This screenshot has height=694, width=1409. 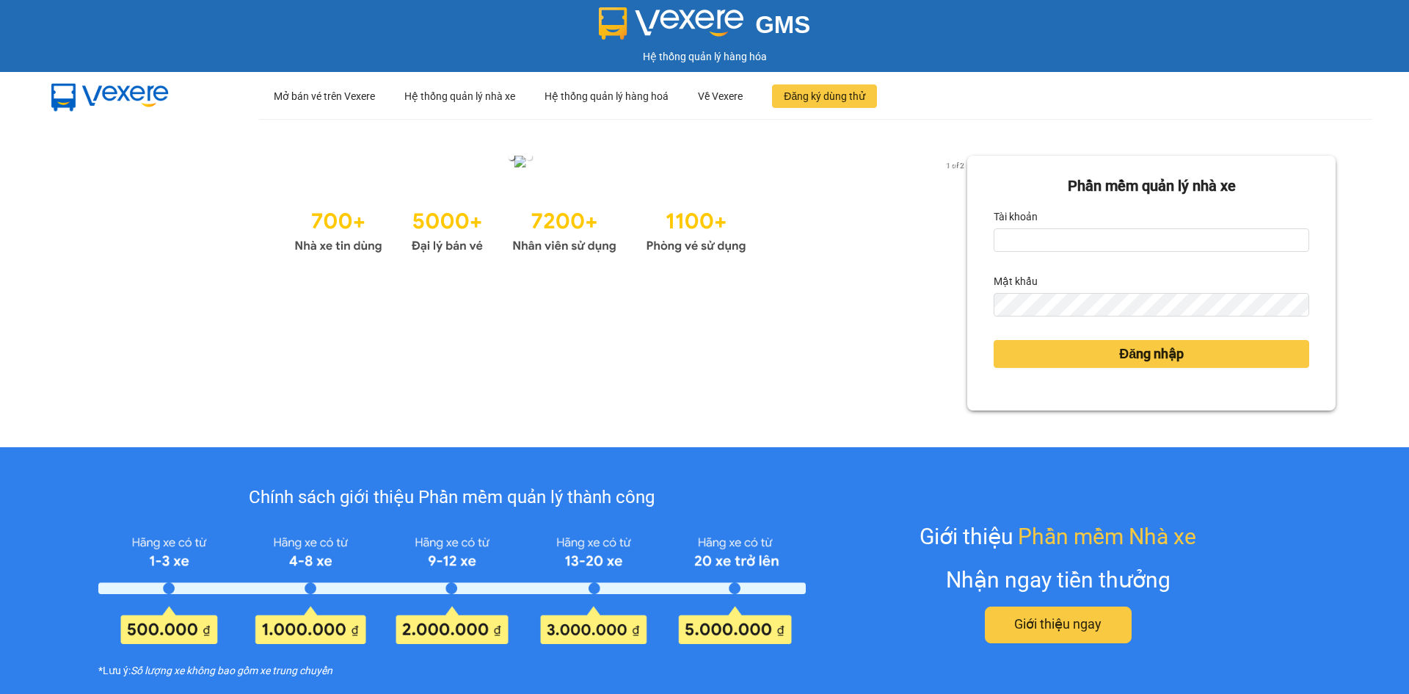 I want to click on div: Chính sách giới thiệu Phần mềm quản lý thành công, so click(x=451, y=498).